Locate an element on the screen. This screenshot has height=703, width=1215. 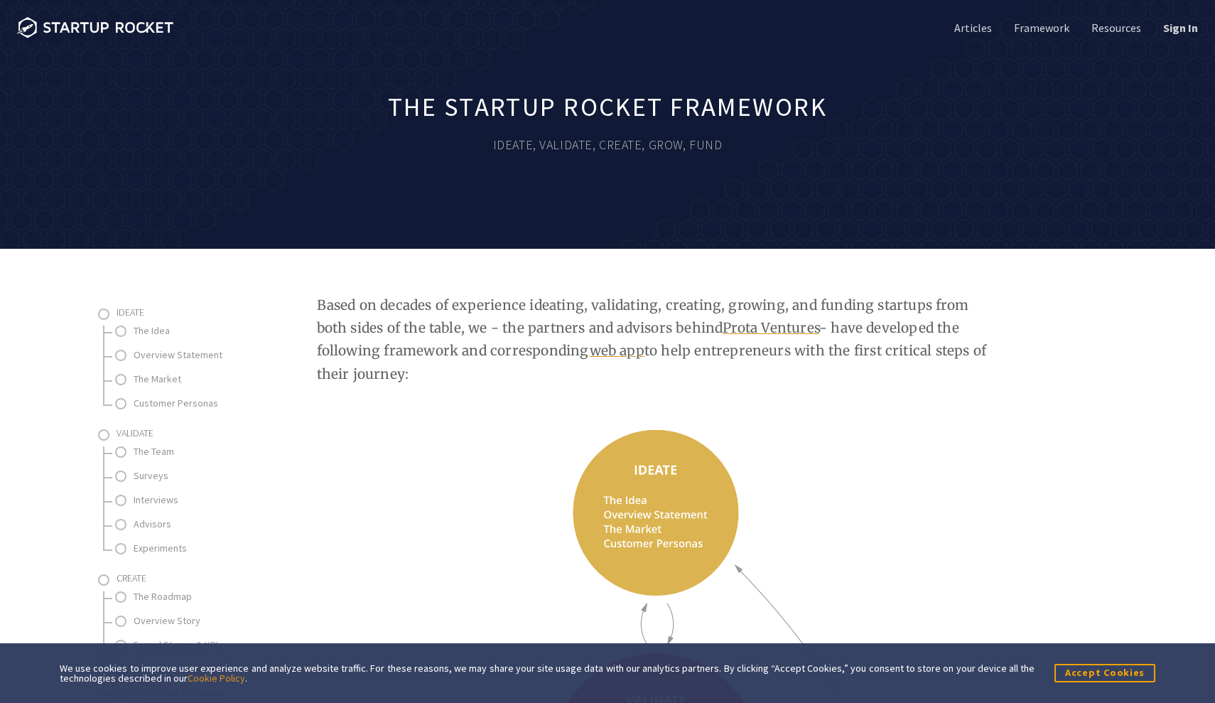
a: Advisors is located at coordinates (205, 524).